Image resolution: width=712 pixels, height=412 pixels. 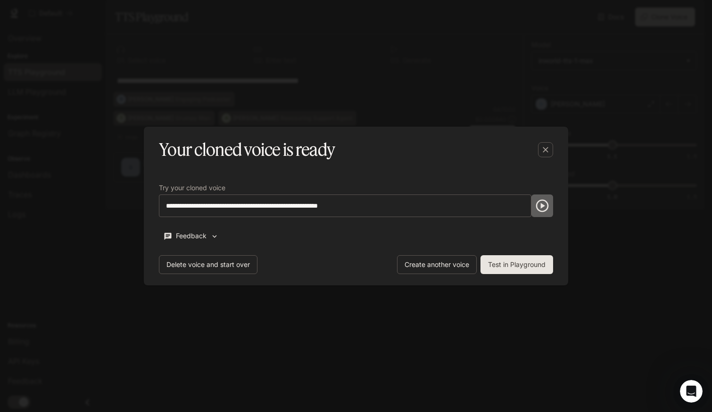 I want to click on button: Delete voice and start over, so click(x=208, y=265).